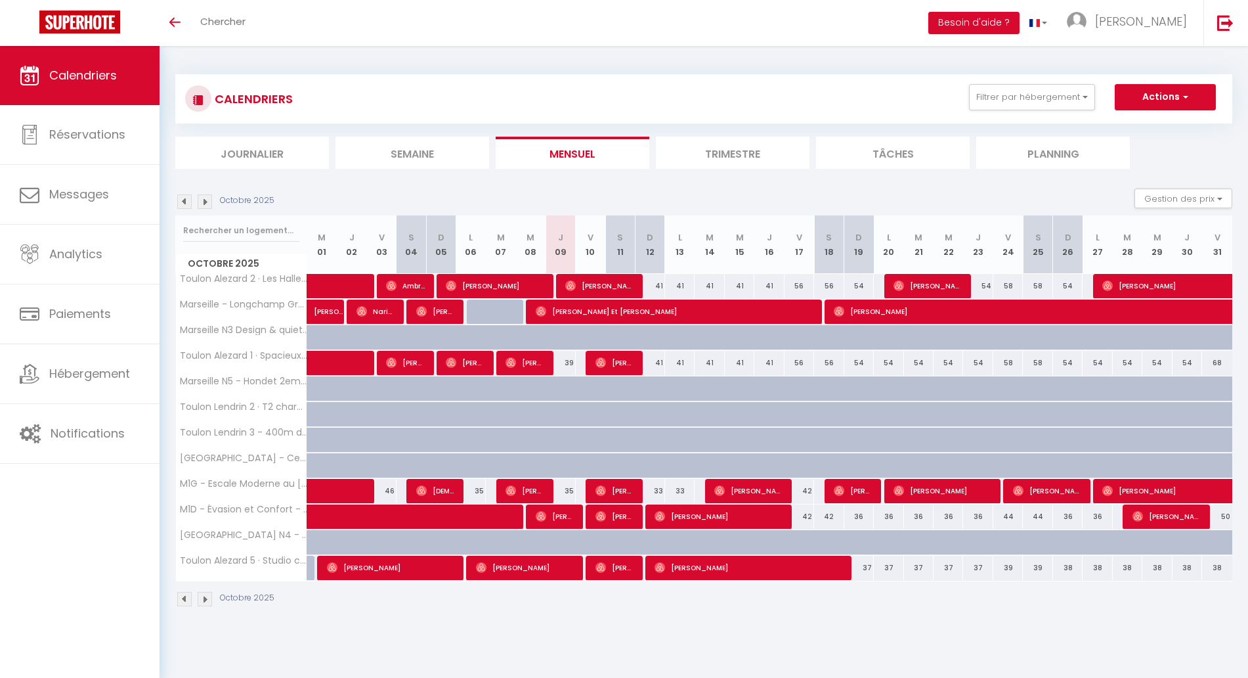  What do you see at coordinates (590, 244) in the screenshot?
I see `th: 10` at bounding box center [590, 244].